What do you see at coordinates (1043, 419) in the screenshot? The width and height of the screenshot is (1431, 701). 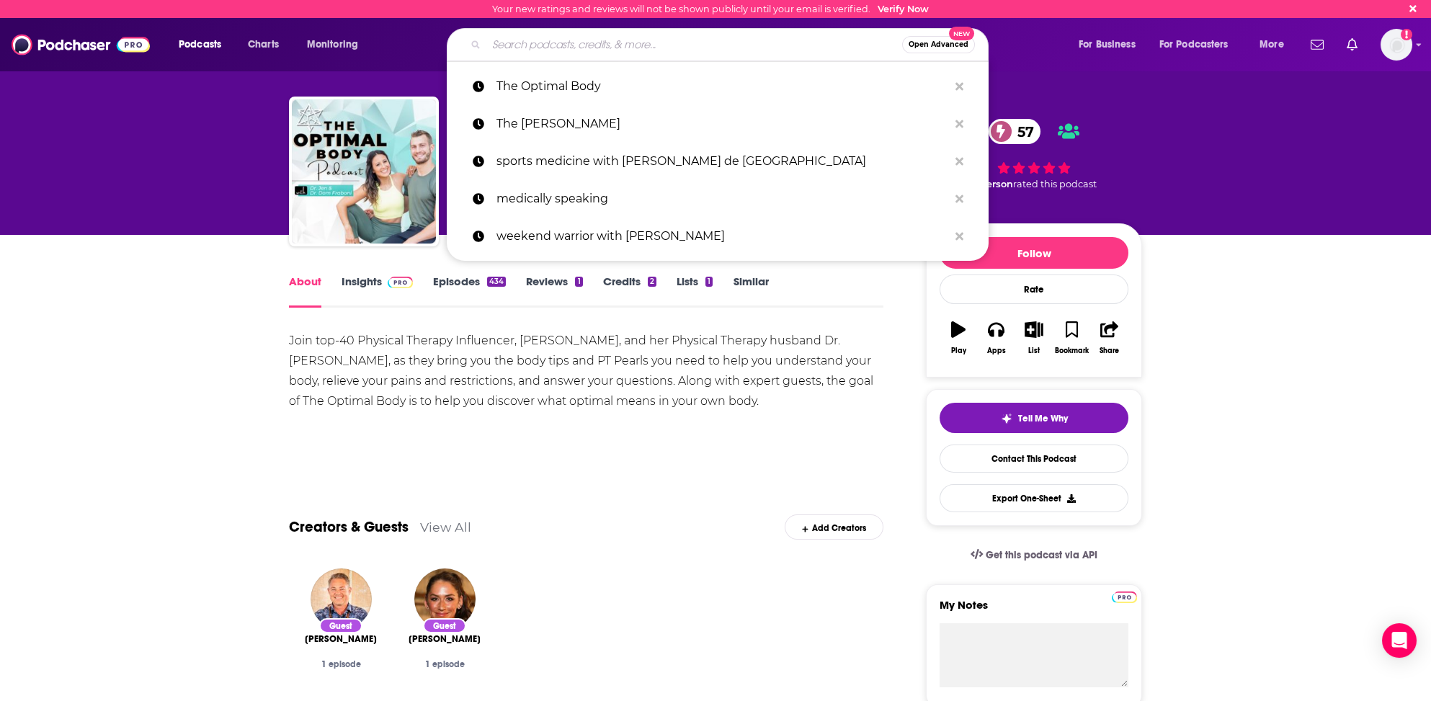 I see `span: Tell Me Why` at bounding box center [1043, 419].